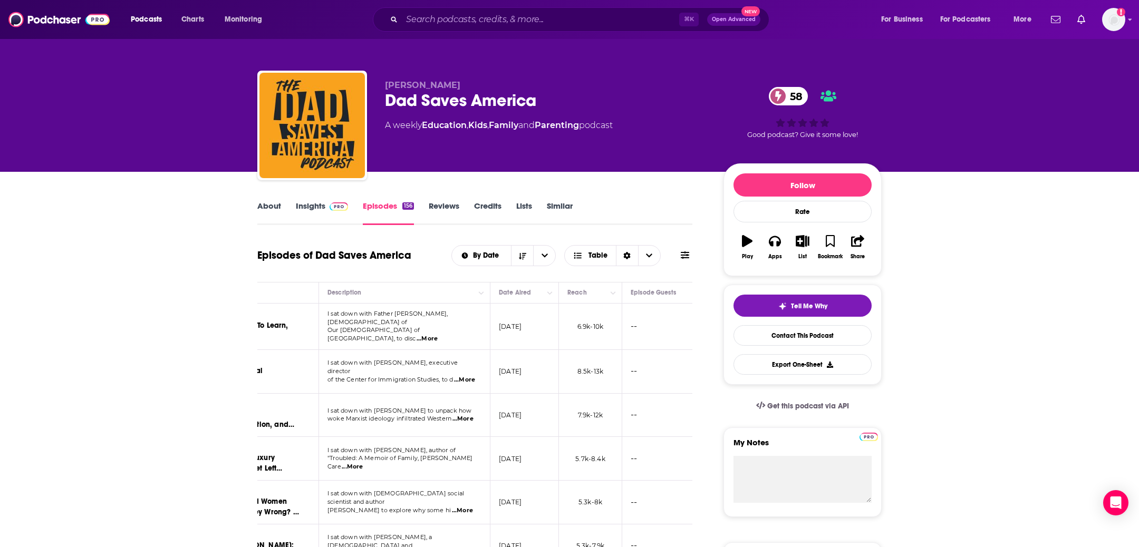 The width and height of the screenshot is (1139, 547). I want to click on img: Podchaser - Follow, Share and Rate Podcasts, so click(59, 20).